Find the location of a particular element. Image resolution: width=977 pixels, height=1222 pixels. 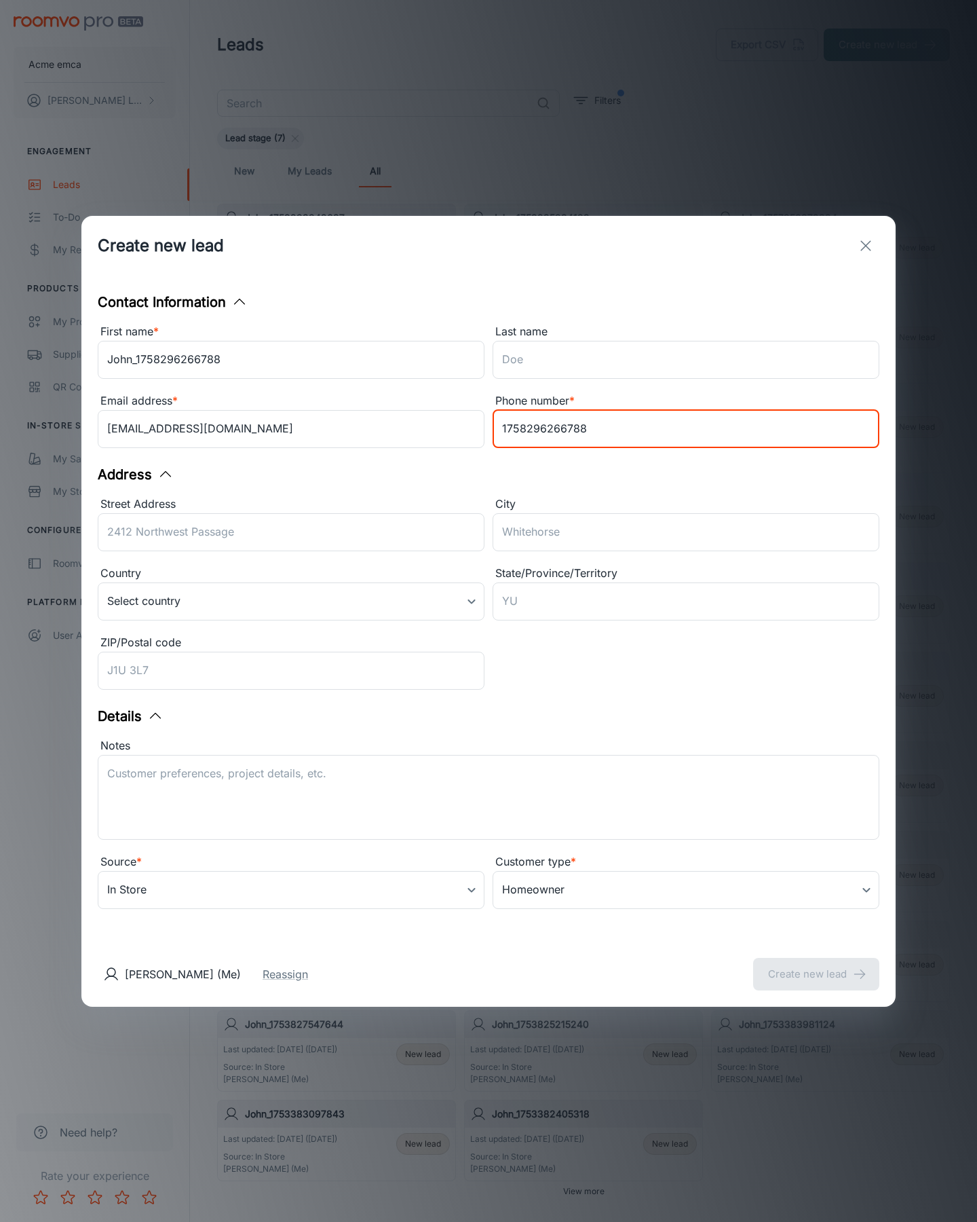

div: Phone number is located at coordinates (686, 401).